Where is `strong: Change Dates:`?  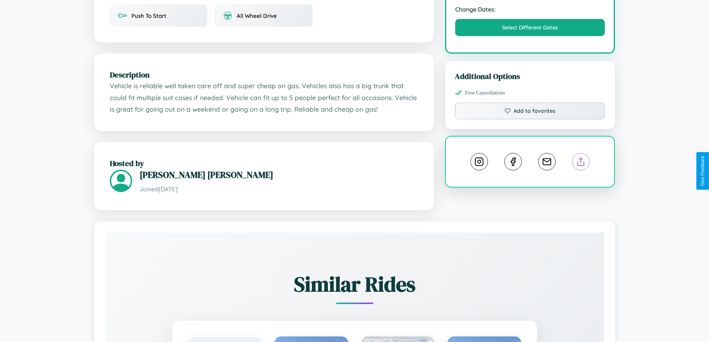 strong: Change Dates: is located at coordinates (530, 9).